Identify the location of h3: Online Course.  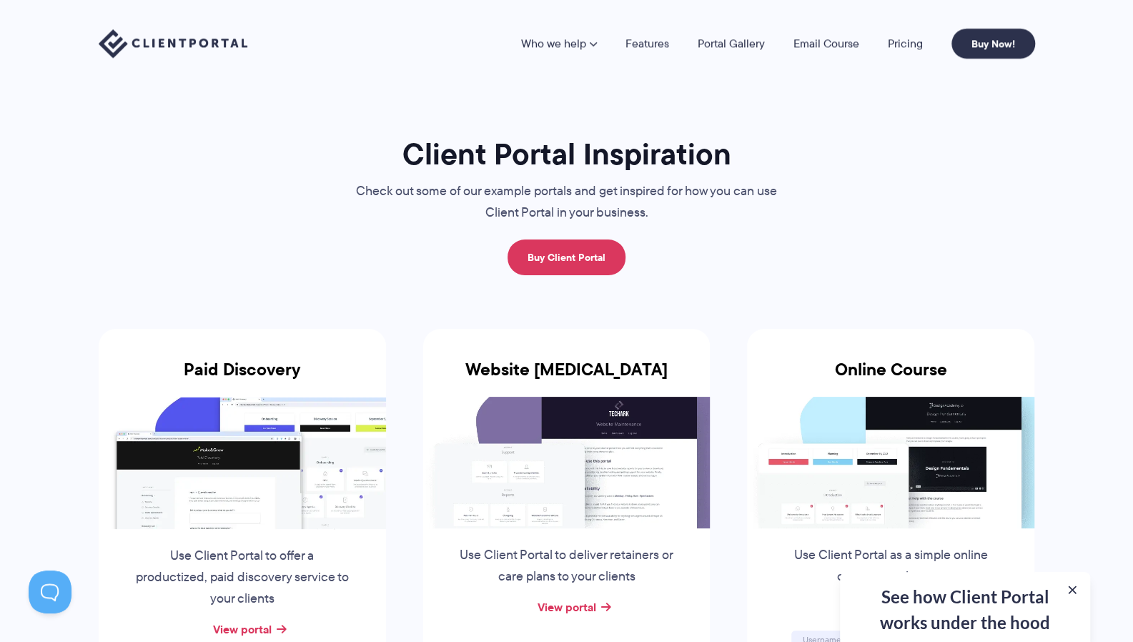
(891, 378).